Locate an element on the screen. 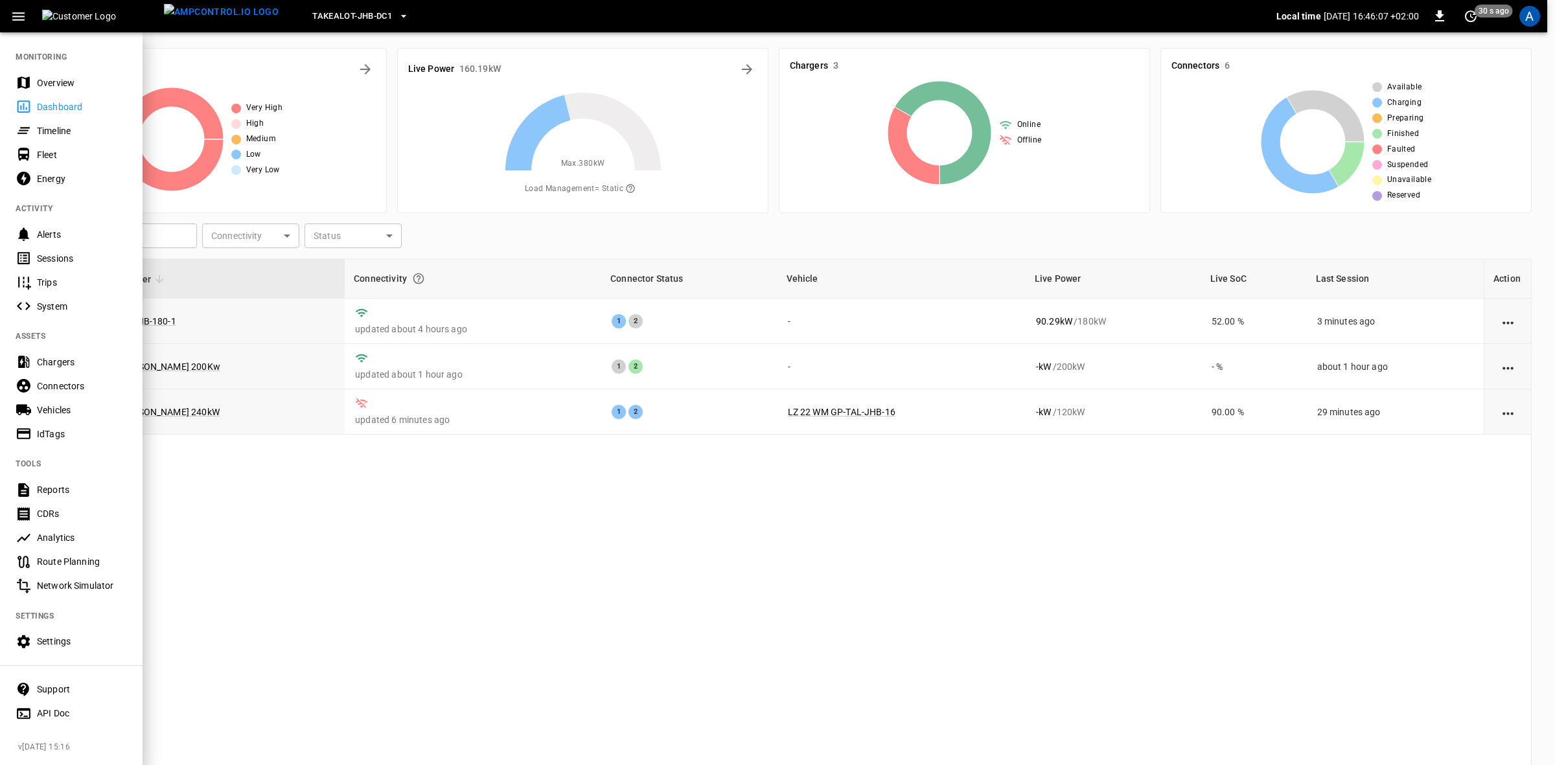 The image size is (1555, 765). div: Reports is located at coordinates (82, 490).